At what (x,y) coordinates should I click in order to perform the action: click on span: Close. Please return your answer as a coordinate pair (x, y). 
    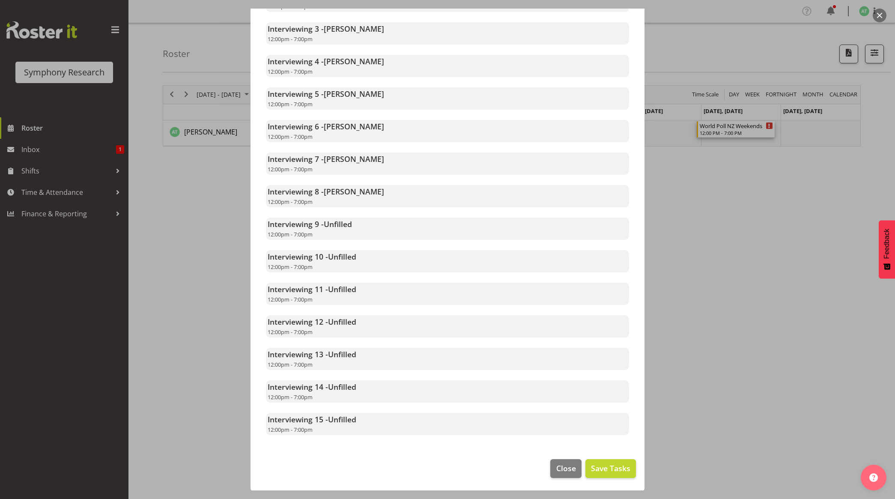
    Looking at the image, I should click on (566, 468).